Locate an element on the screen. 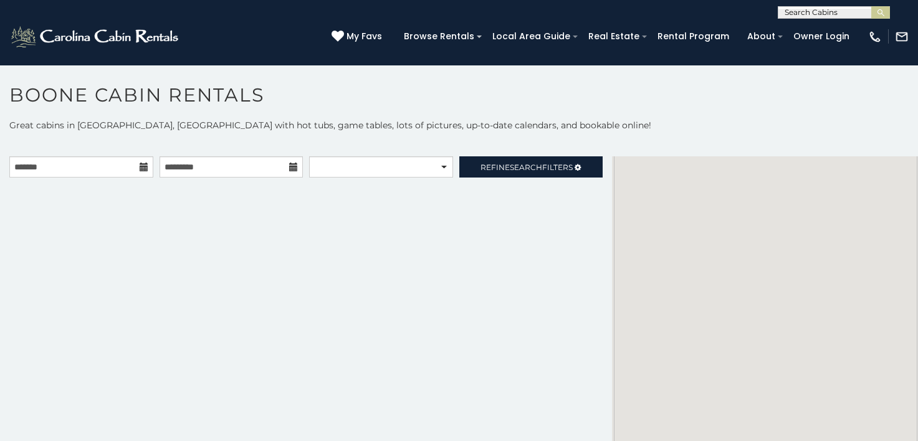 This screenshot has width=918, height=441. a: Owner Login is located at coordinates (822, 36).